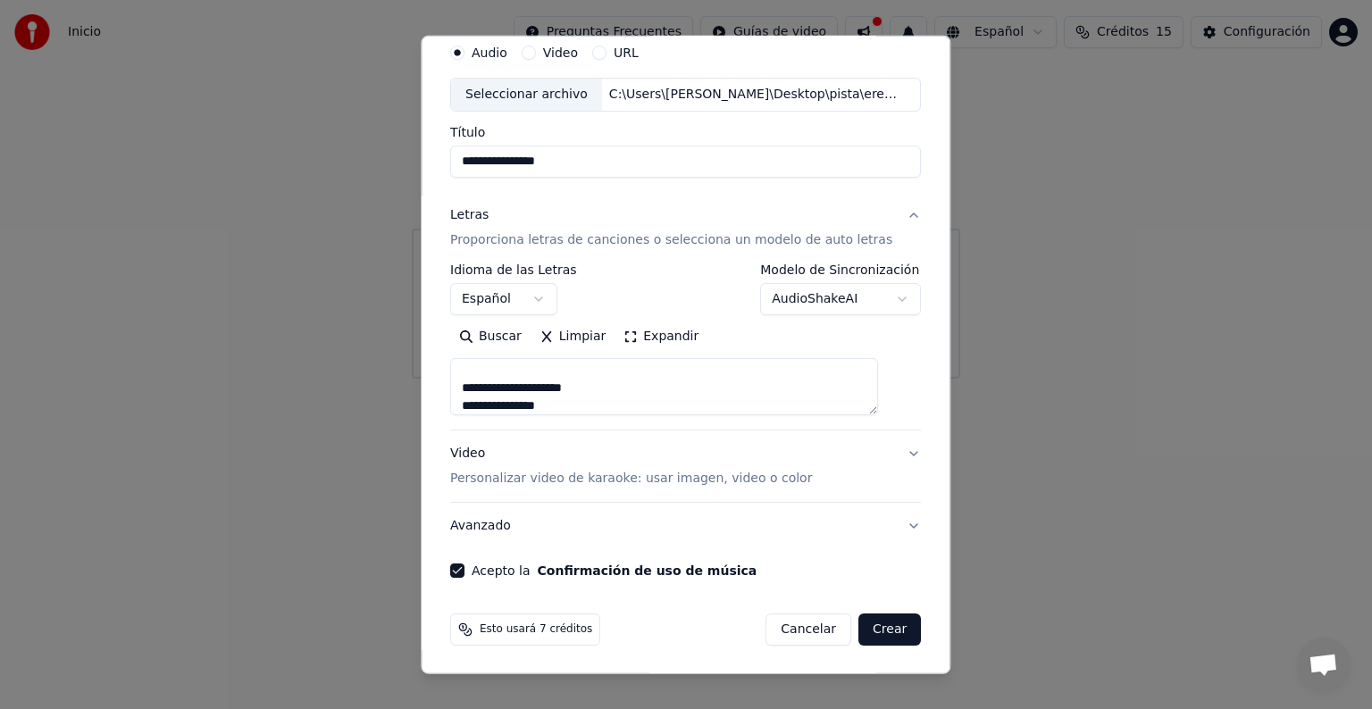  What do you see at coordinates (573, 337) in the screenshot?
I see `button: Limpiar` at bounding box center [573, 337].